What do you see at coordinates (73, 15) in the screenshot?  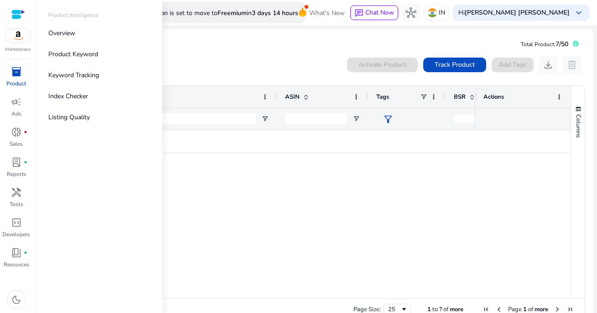 I see `p: Product Intelligence` at bounding box center [73, 15].